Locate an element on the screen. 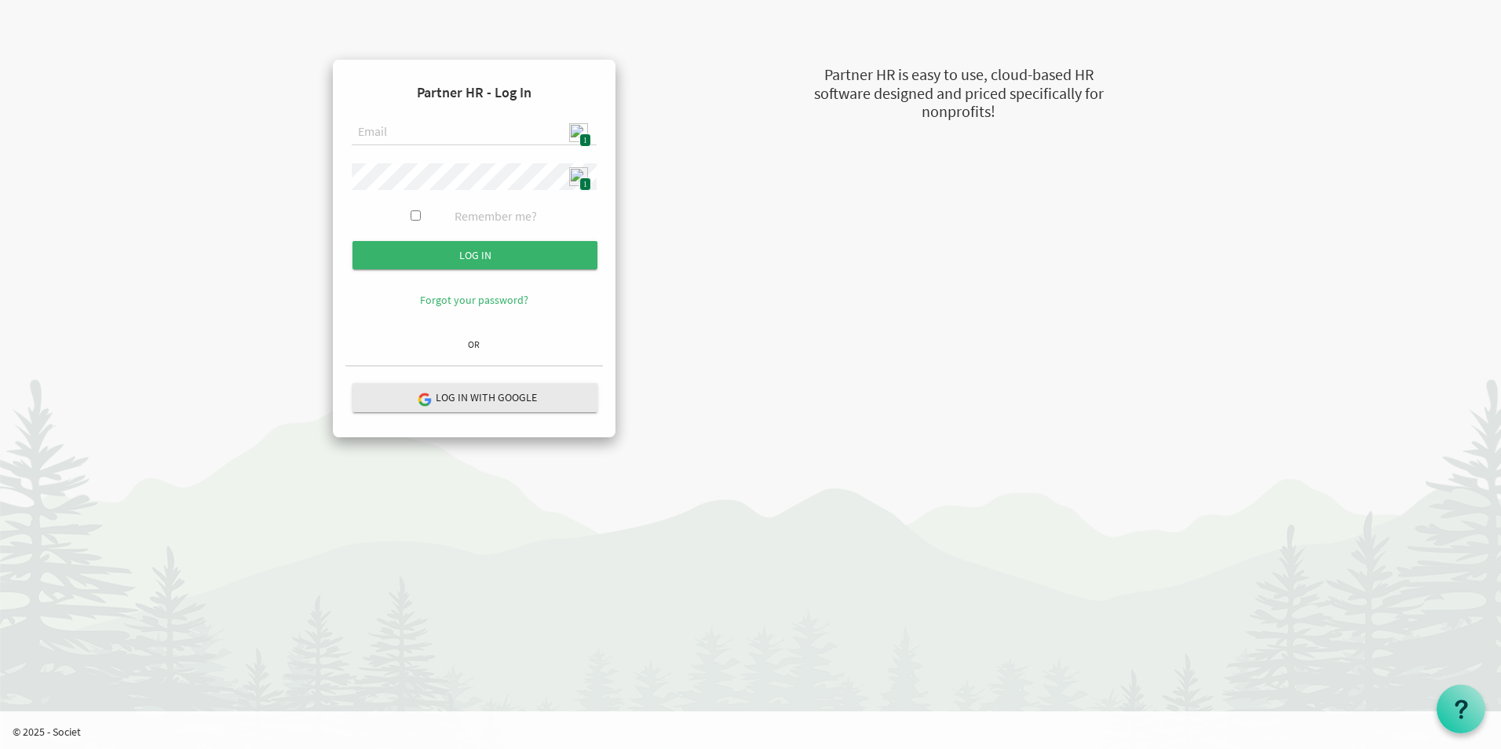 The width and height of the screenshot is (1501, 749). h4: Partner HR - Log In is located at coordinates (474, 93).